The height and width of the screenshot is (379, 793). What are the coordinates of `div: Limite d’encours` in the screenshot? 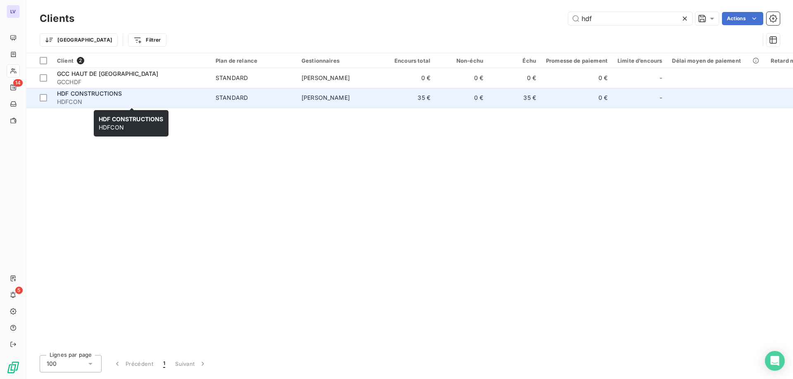 It's located at (639, 61).